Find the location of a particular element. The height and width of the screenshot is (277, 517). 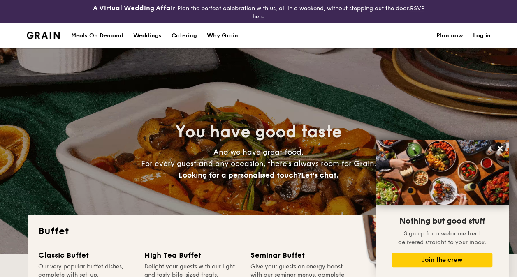

a: Catering is located at coordinates (184, 36).